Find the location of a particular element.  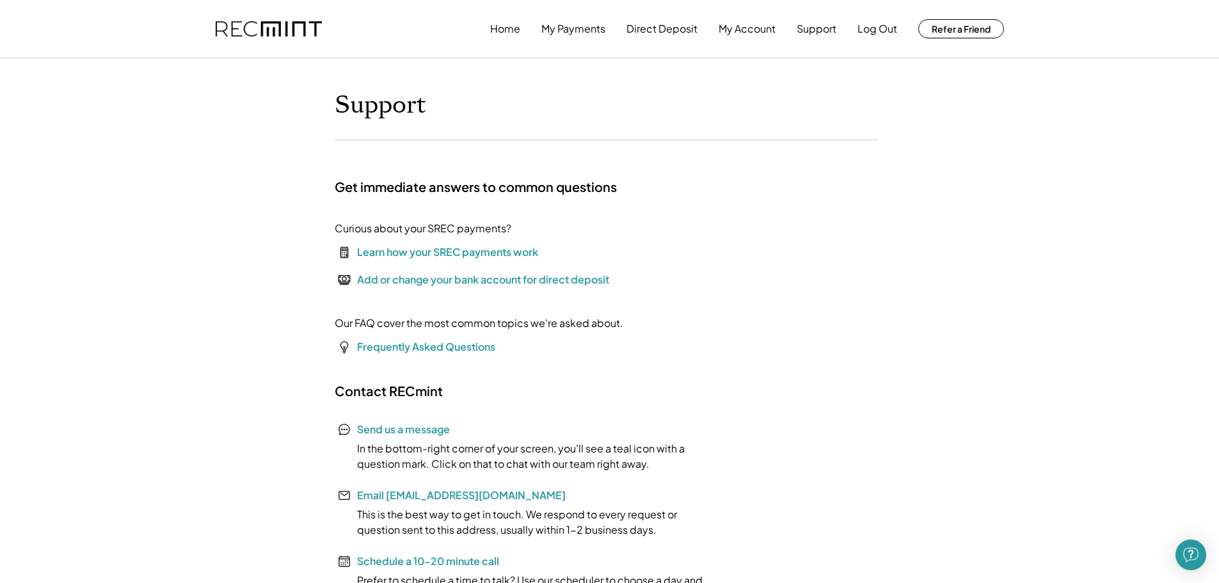

div: Open Intercom Messenger is located at coordinates (1190, 555).